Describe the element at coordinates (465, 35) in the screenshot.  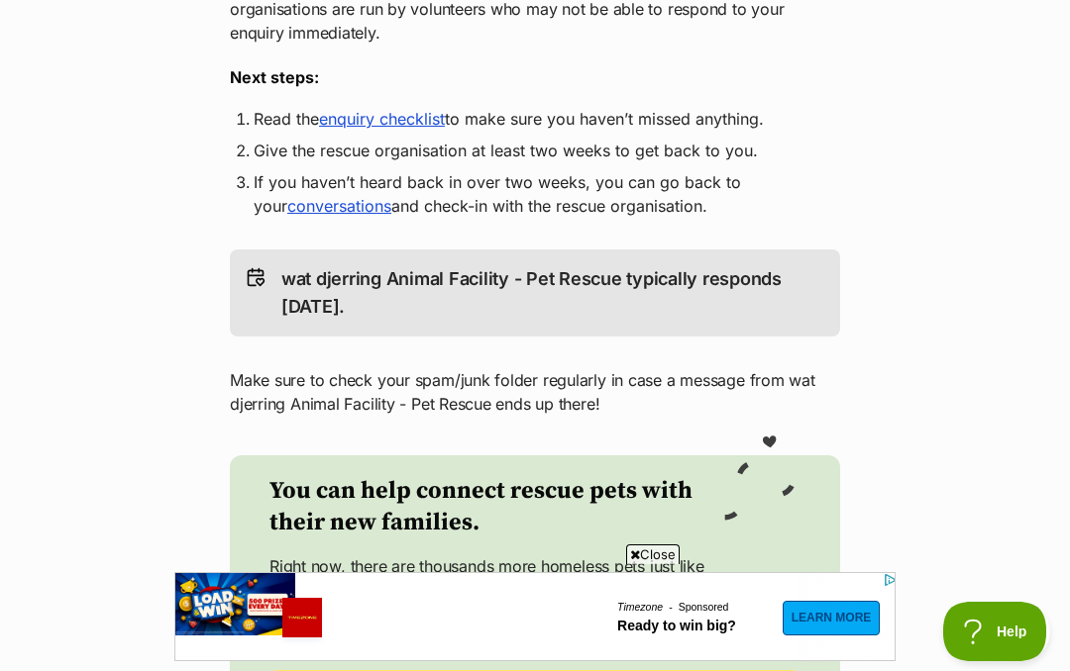
I see `a: Timezone` at that location.